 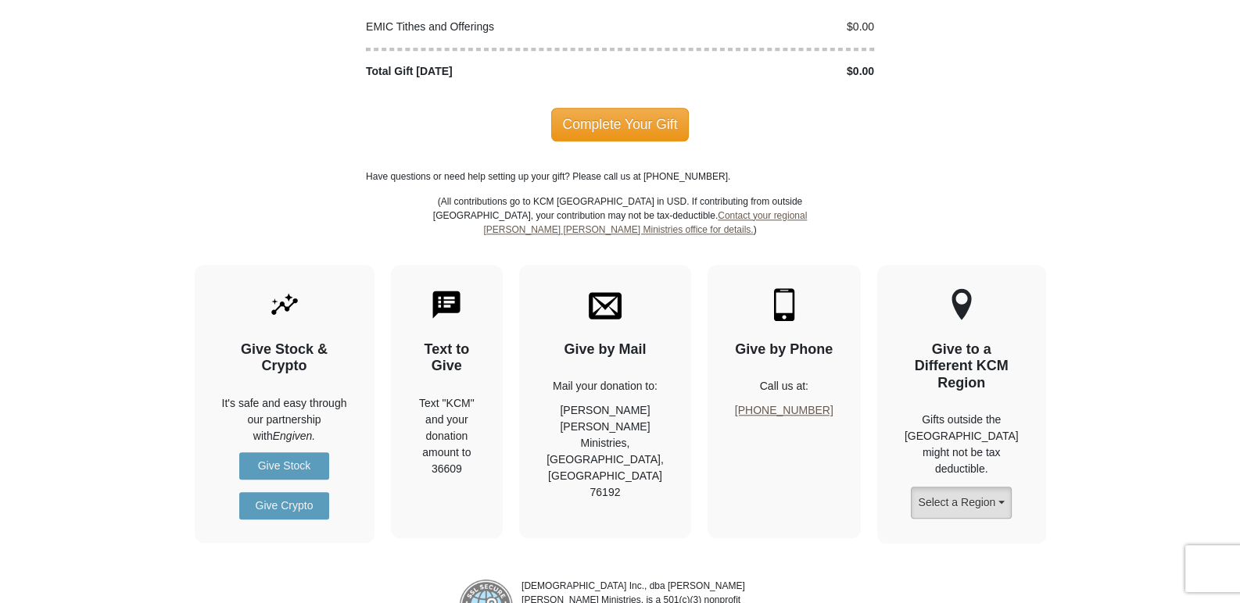 What do you see at coordinates (605, 350) in the screenshot?
I see `h4: Give by Mail` at bounding box center [605, 350].